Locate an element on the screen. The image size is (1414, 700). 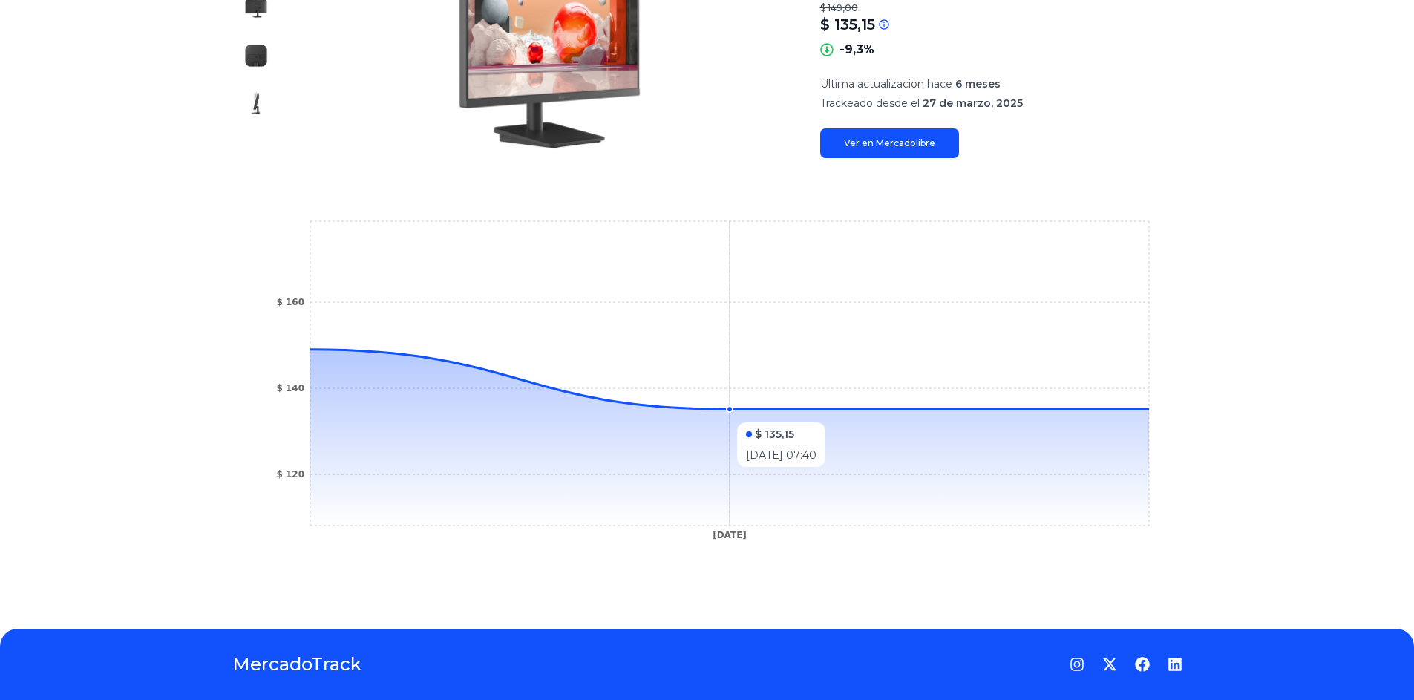
a: Instagram is located at coordinates (1077, 664).